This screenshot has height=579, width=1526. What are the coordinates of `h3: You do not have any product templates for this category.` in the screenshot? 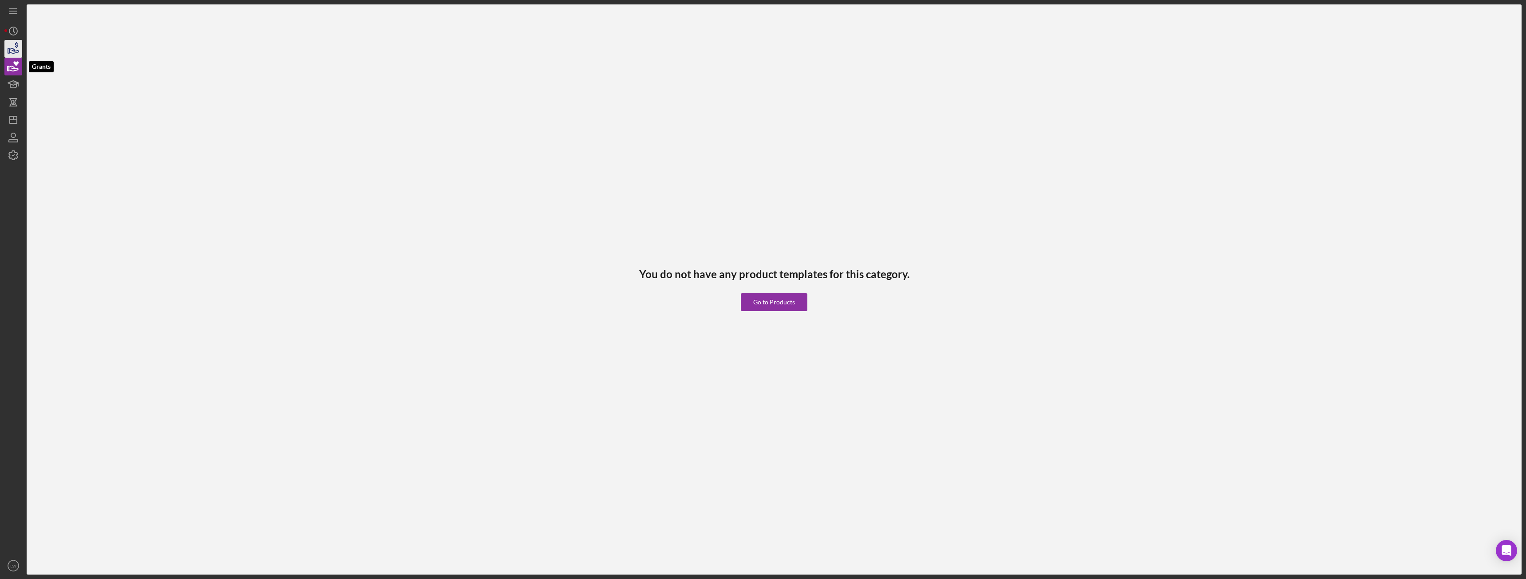 It's located at (774, 274).